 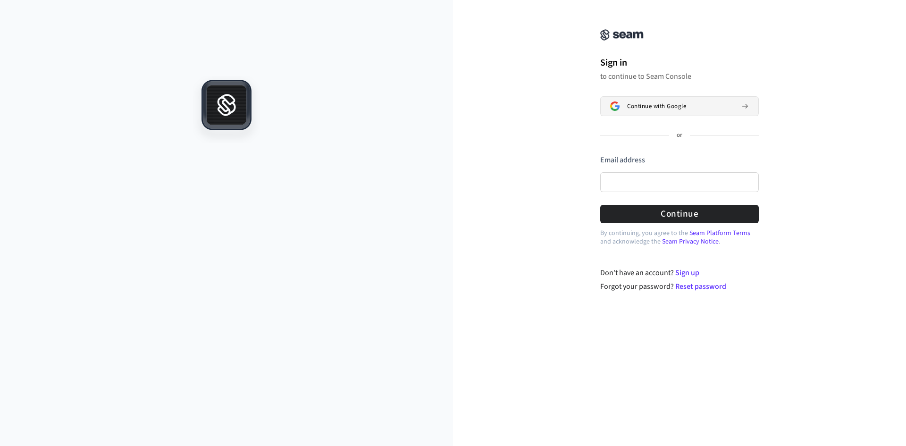 What do you see at coordinates (700, 286) in the screenshot?
I see `a: Reset password` at bounding box center [700, 286].